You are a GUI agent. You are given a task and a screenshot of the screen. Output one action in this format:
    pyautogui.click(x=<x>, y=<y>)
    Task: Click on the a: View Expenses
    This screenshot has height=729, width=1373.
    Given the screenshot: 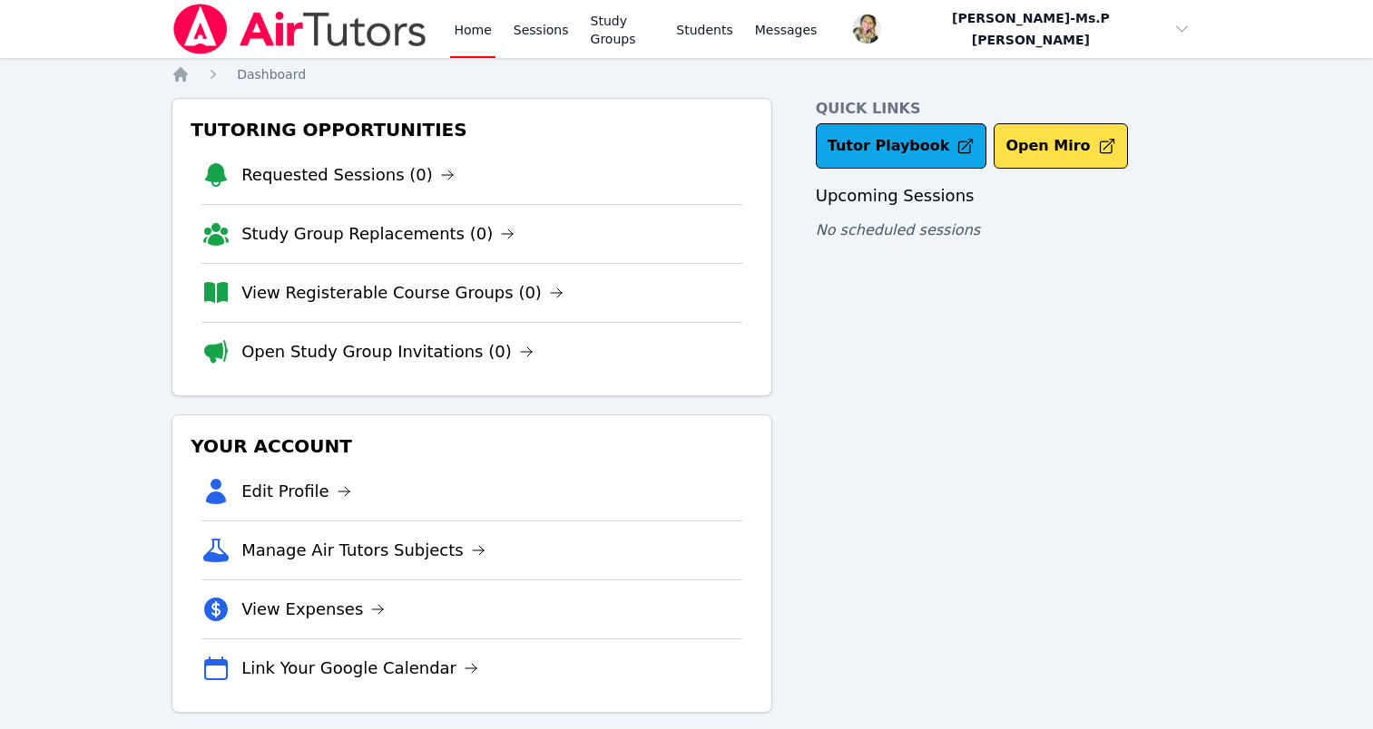 What is the action you would take?
    pyautogui.click(x=313, y=610)
    